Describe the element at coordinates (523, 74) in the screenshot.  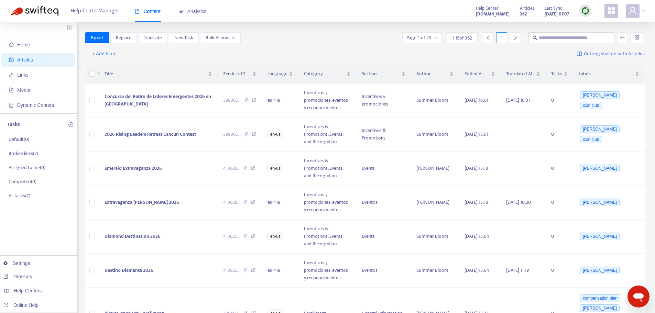
I see `th: Translated At` at that location.